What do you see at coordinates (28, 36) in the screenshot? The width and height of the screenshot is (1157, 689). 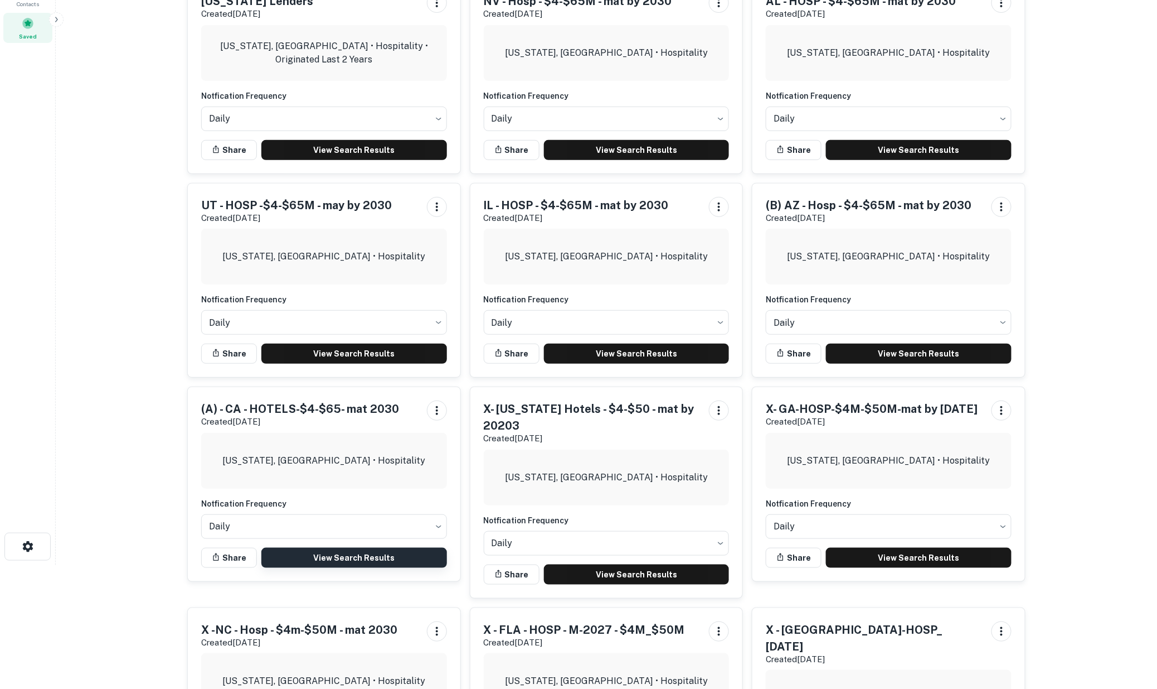 I see `span: Saved` at bounding box center [28, 36].